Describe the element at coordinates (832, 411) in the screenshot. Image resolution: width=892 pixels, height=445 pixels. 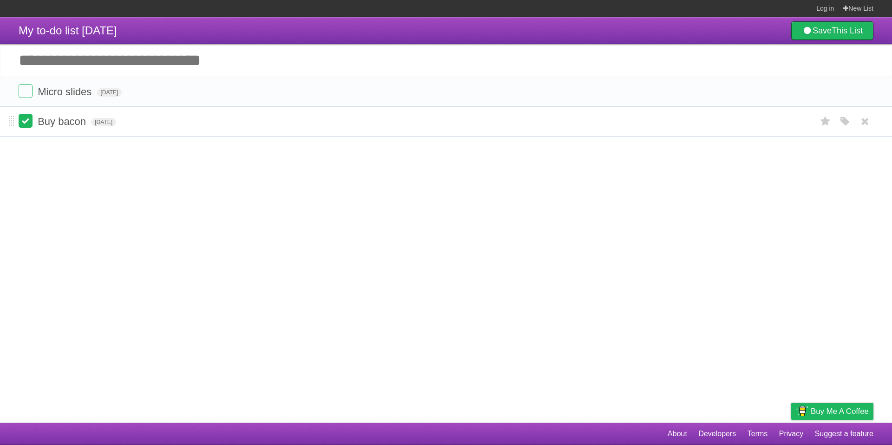
I see `a: Buy me a coffee` at that location.